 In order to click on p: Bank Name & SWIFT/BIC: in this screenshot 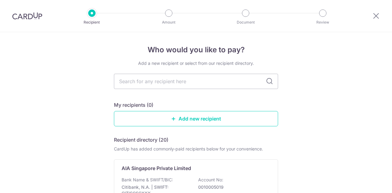, I will do `click(147, 180)`.